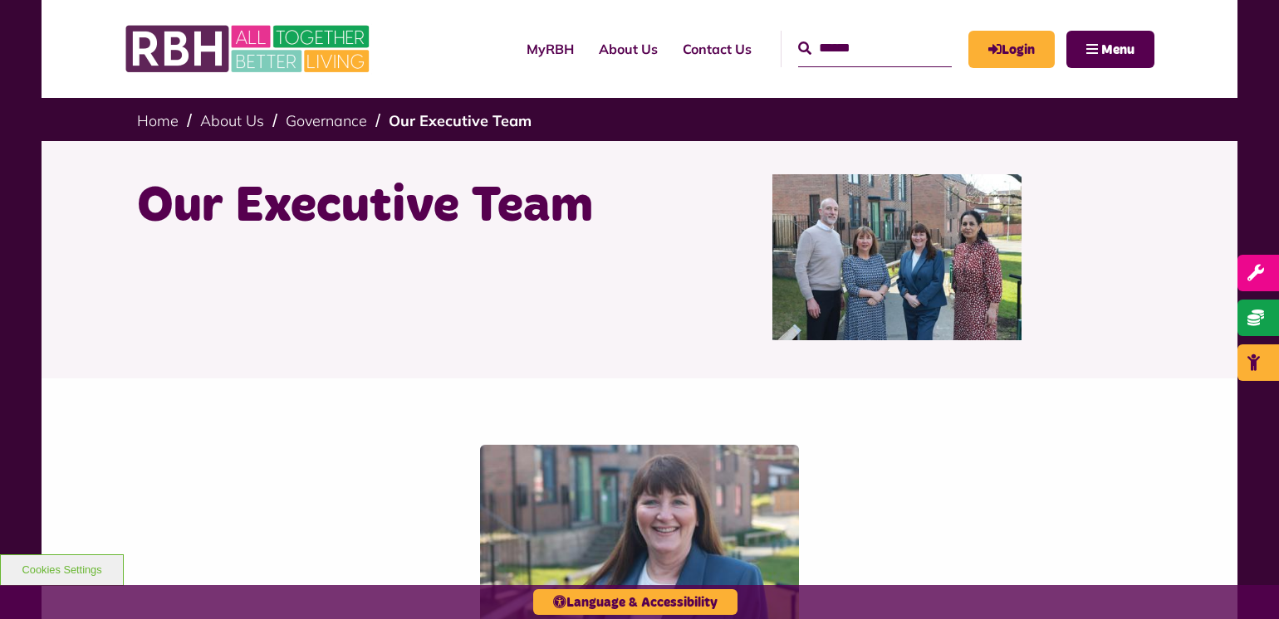 Image resolution: width=1279 pixels, height=619 pixels. What do you see at coordinates (874, 48) in the screenshot?
I see `input: Search` at bounding box center [874, 48].